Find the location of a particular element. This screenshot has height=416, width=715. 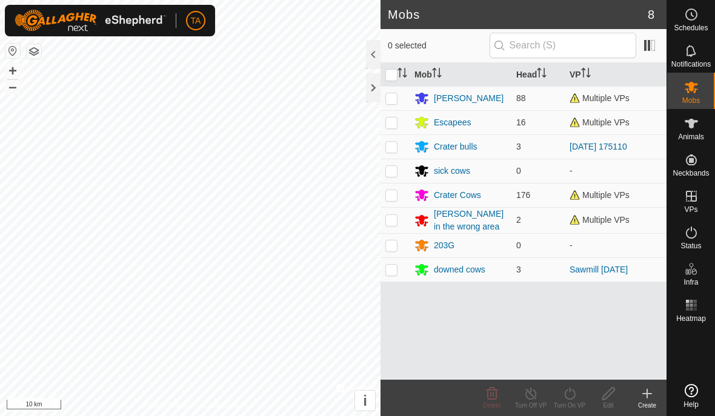

a: Contact Us is located at coordinates (220, 406).